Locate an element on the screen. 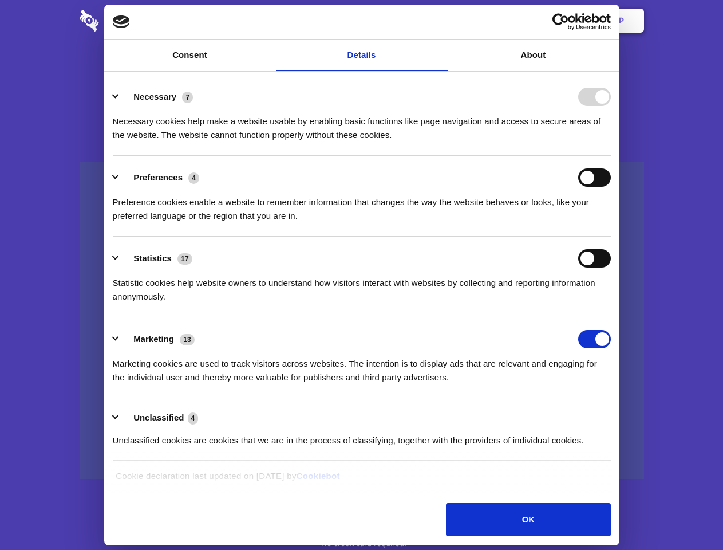 This screenshot has width=723, height=550. a: Consent is located at coordinates (190, 55).